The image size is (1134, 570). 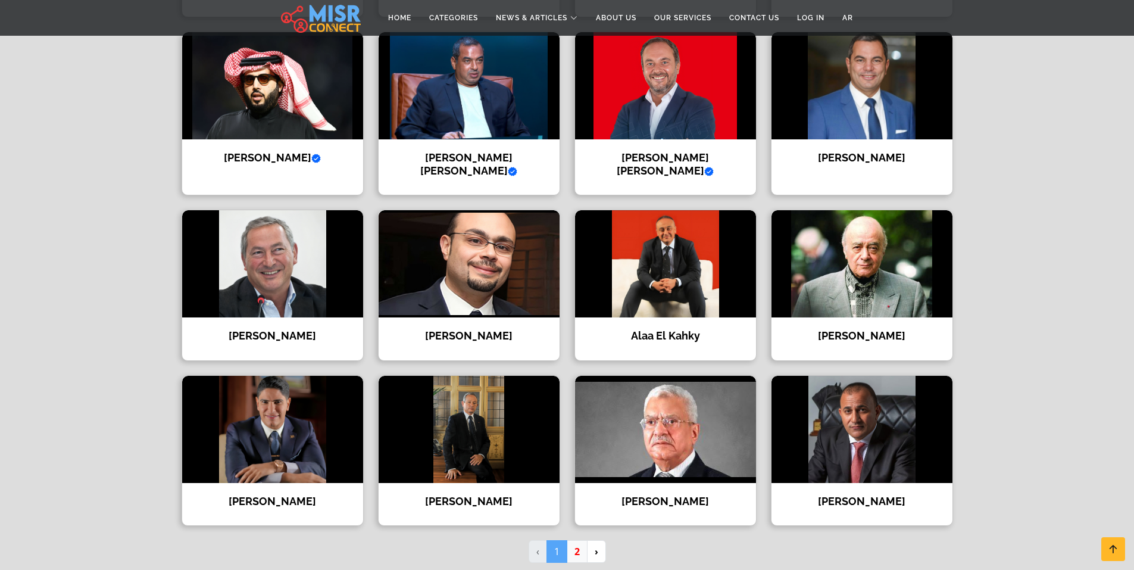 I want to click on a: Contact Us, so click(x=754, y=18).